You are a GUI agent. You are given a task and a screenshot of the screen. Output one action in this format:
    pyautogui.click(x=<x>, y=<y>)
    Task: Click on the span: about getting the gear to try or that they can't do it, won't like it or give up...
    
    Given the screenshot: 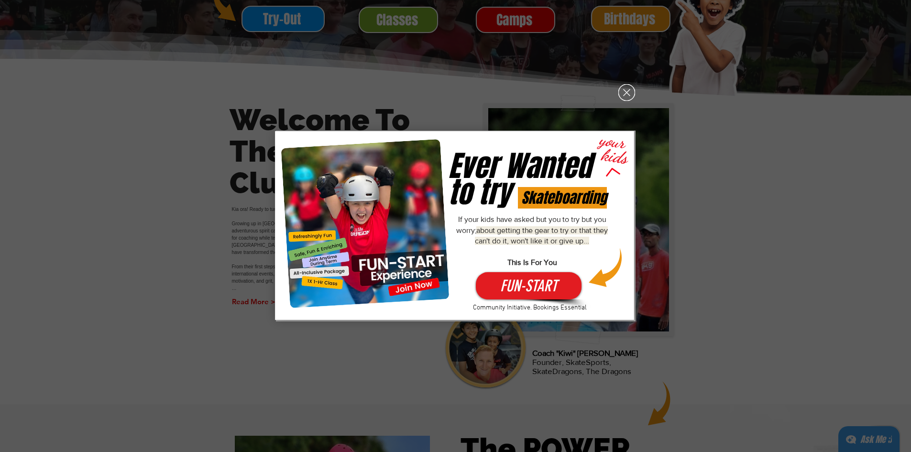 What is the action you would take?
    pyautogui.click(x=541, y=235)
    